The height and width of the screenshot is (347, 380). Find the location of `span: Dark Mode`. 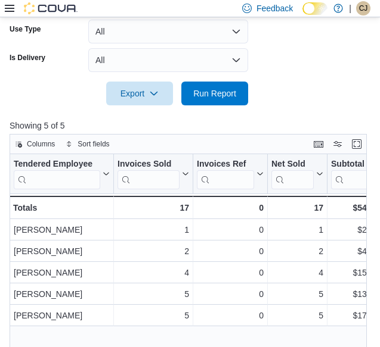

span: Dark Mode is located at coordinates (302, 15).